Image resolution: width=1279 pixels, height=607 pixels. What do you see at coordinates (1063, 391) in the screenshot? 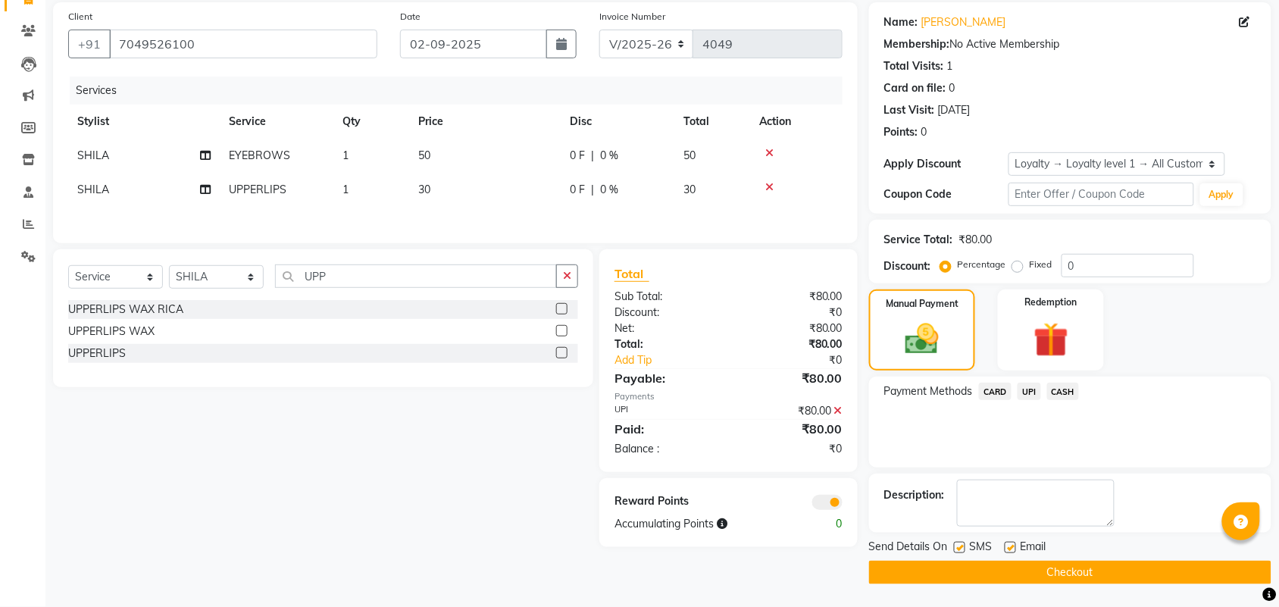
I see `span: CASH` at bounding box center [1063, 391].